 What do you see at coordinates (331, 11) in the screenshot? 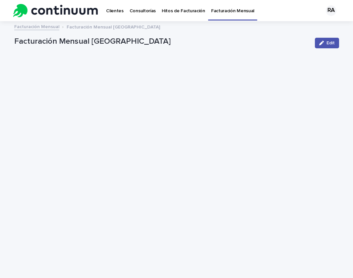
I see `div: RA` at bounding box center [331, 11].